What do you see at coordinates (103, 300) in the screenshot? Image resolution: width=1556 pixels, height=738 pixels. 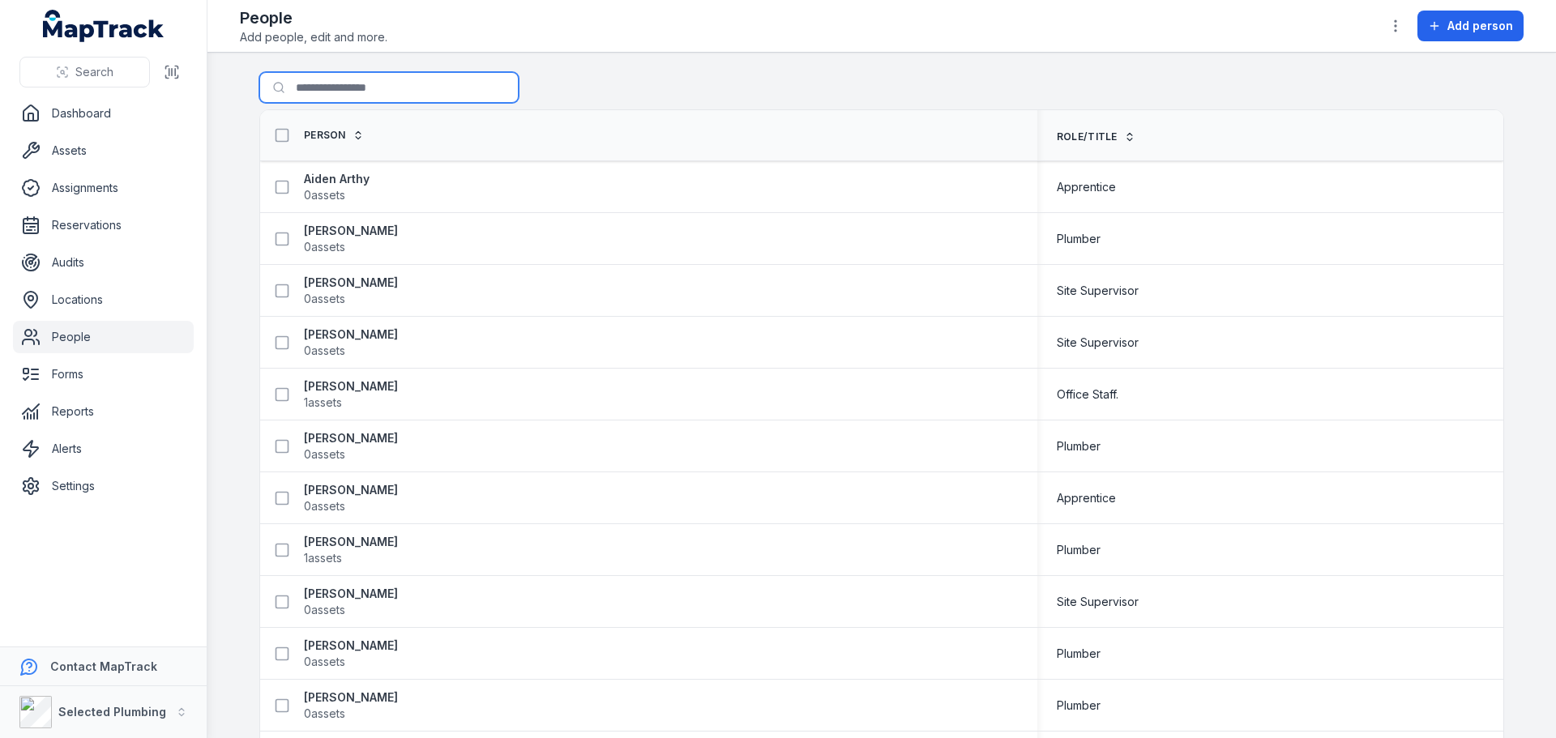 I see `a: Locations` at bounding box center [103, 300].